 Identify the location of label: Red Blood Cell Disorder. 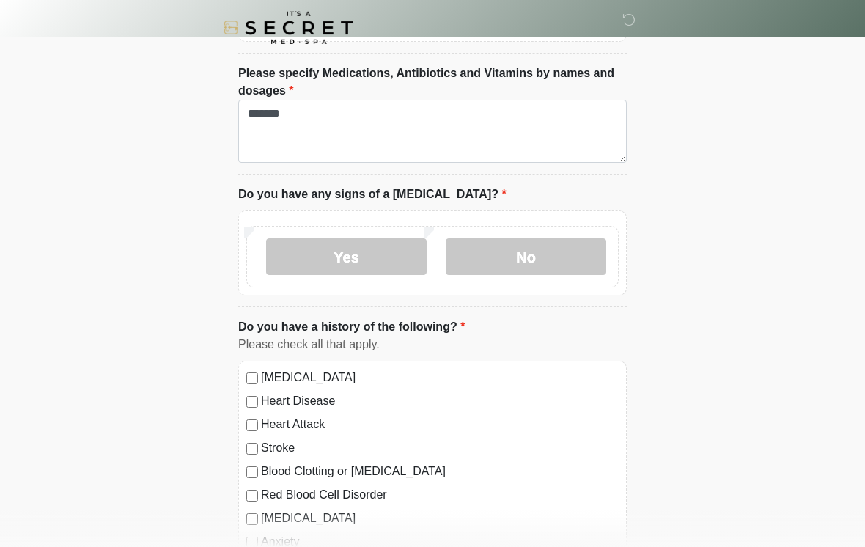
(440, 495).